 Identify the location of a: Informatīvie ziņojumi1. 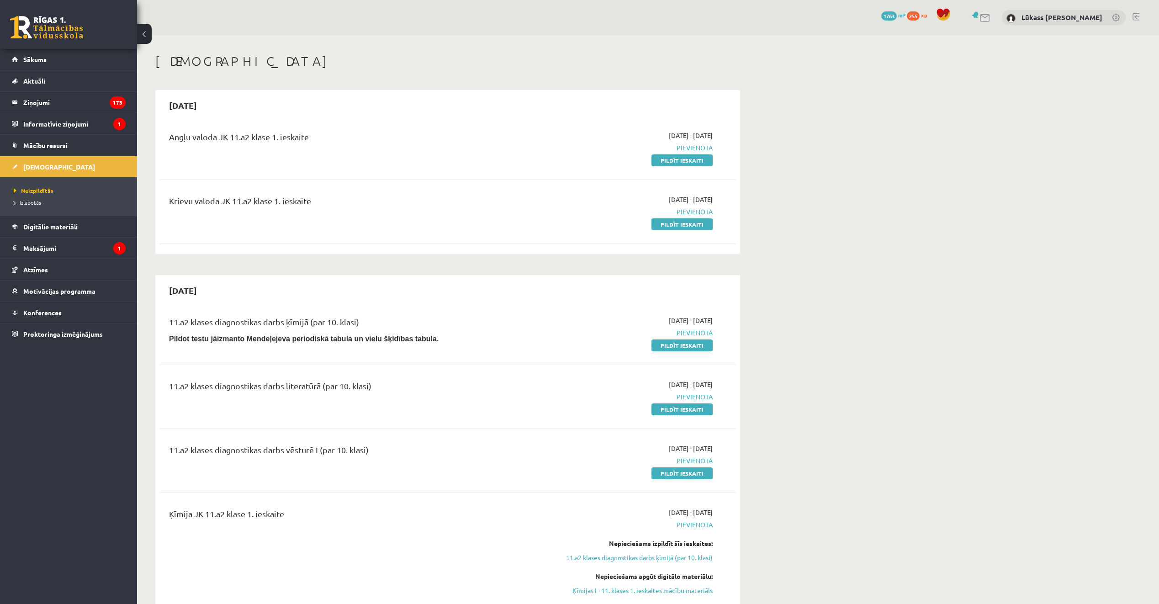
(69, 124).